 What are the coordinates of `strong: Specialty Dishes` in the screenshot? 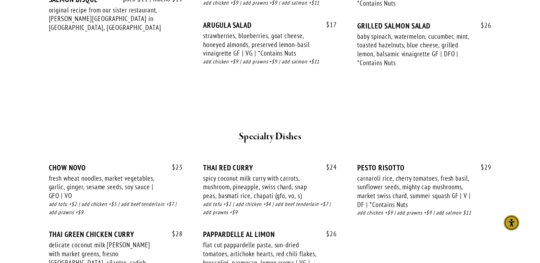 It's located at (270, 137).